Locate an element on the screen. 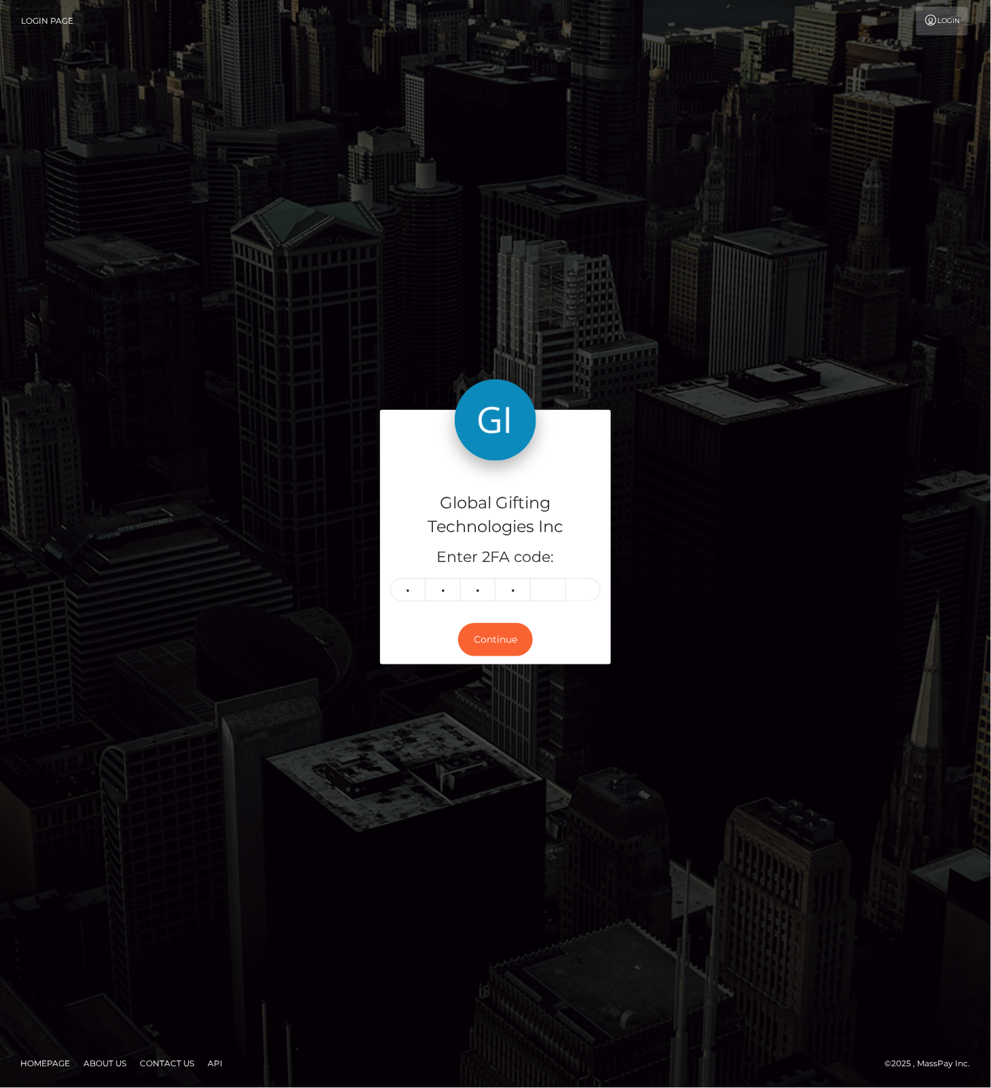 Image resolution: width=991 pixels, height=1088 pixels. a: Login Page is located at coordinates (47, 21).